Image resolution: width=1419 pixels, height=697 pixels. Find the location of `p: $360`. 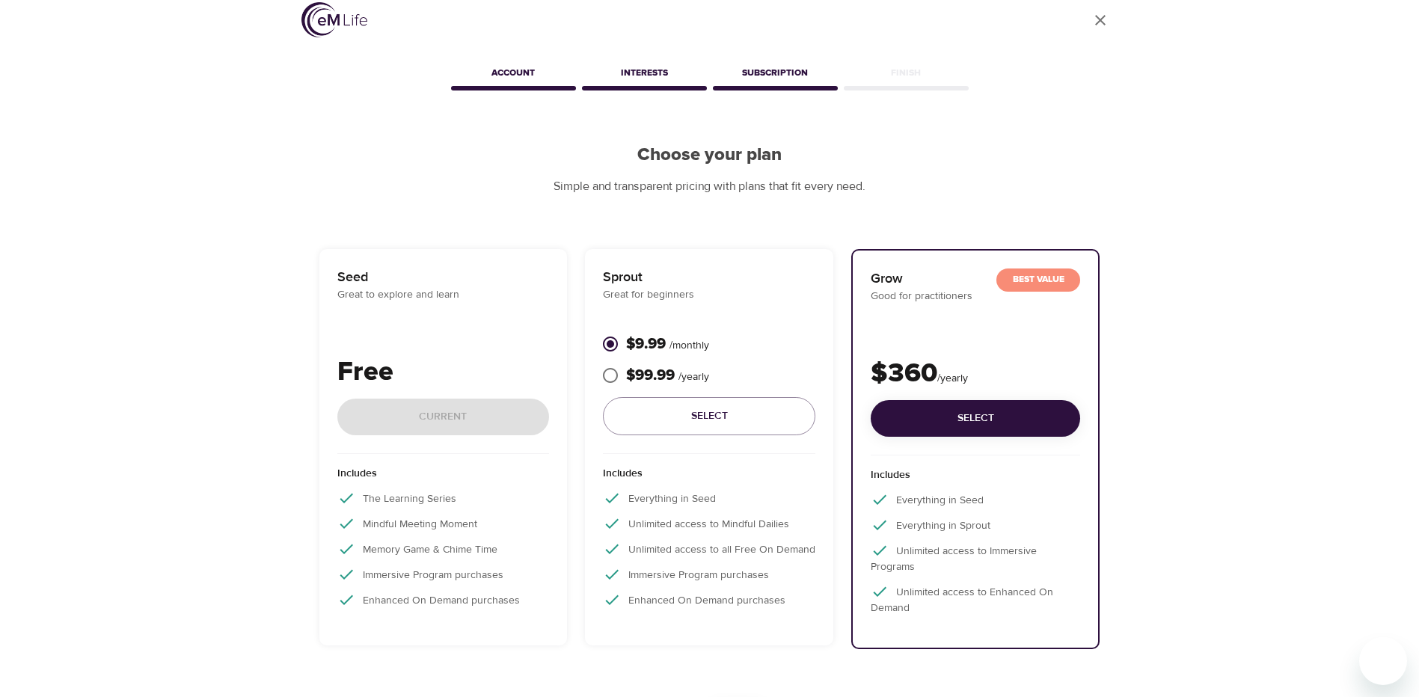

p: $360 is located at coordinates (976, 374).